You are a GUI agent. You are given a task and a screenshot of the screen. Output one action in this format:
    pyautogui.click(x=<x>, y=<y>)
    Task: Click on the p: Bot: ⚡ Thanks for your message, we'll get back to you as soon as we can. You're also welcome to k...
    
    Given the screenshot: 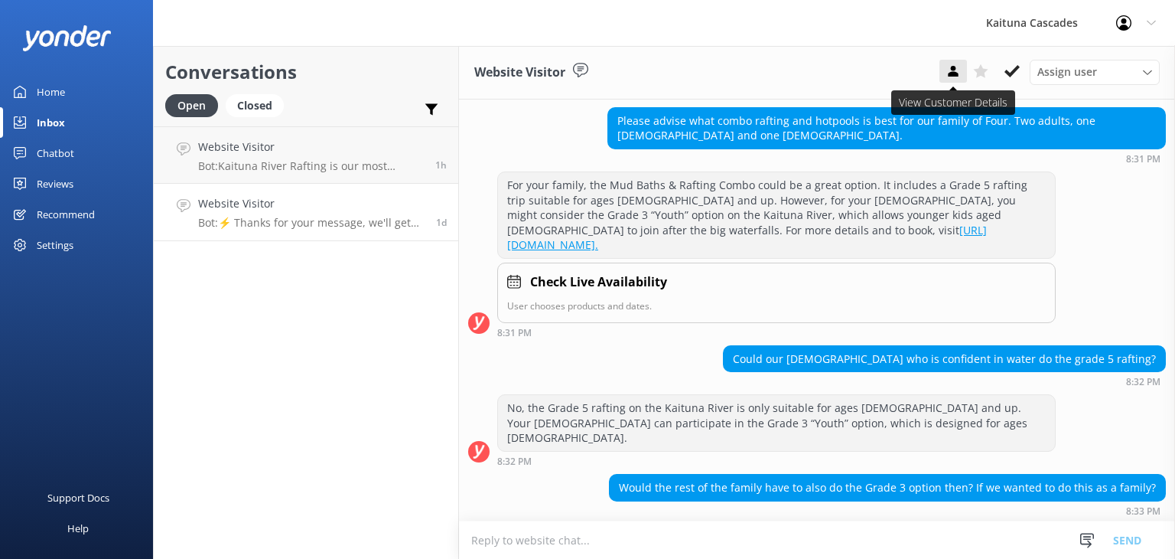 What is the action you would take?
    pyautogui.click(x=311, y=223)
    